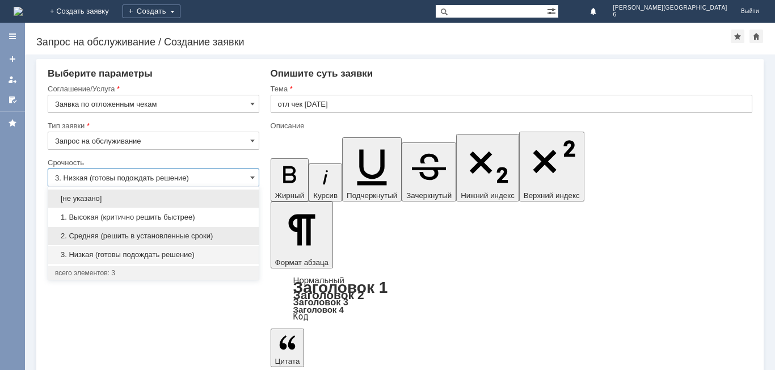 The image size is (775, 370). Describe the element at coordinates (12, 59) in the screenshot. I see `a: Создать заявку` at that location.